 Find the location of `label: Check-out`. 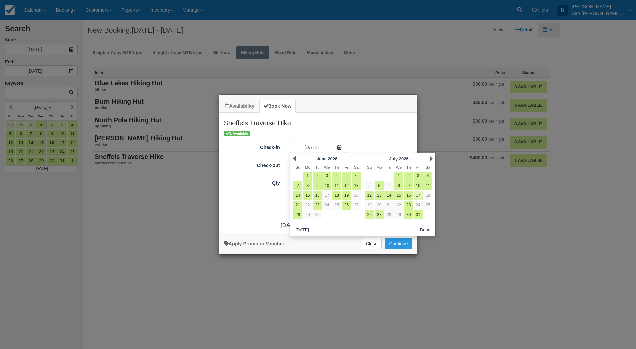

label: Check-out is located at coordinates (252, 164).